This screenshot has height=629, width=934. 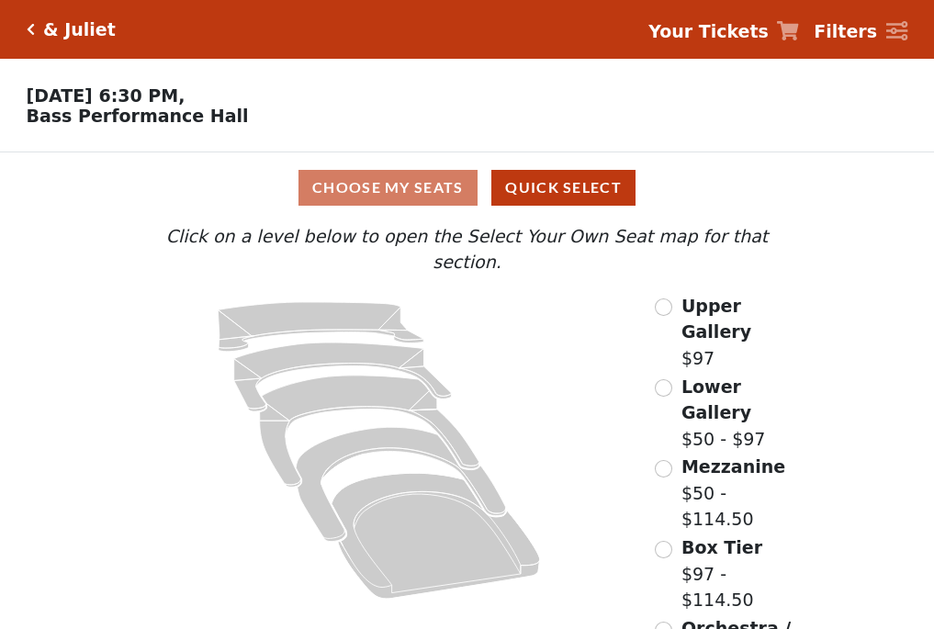 I want to click on span: Box Tier, so click(x=722, y=547).